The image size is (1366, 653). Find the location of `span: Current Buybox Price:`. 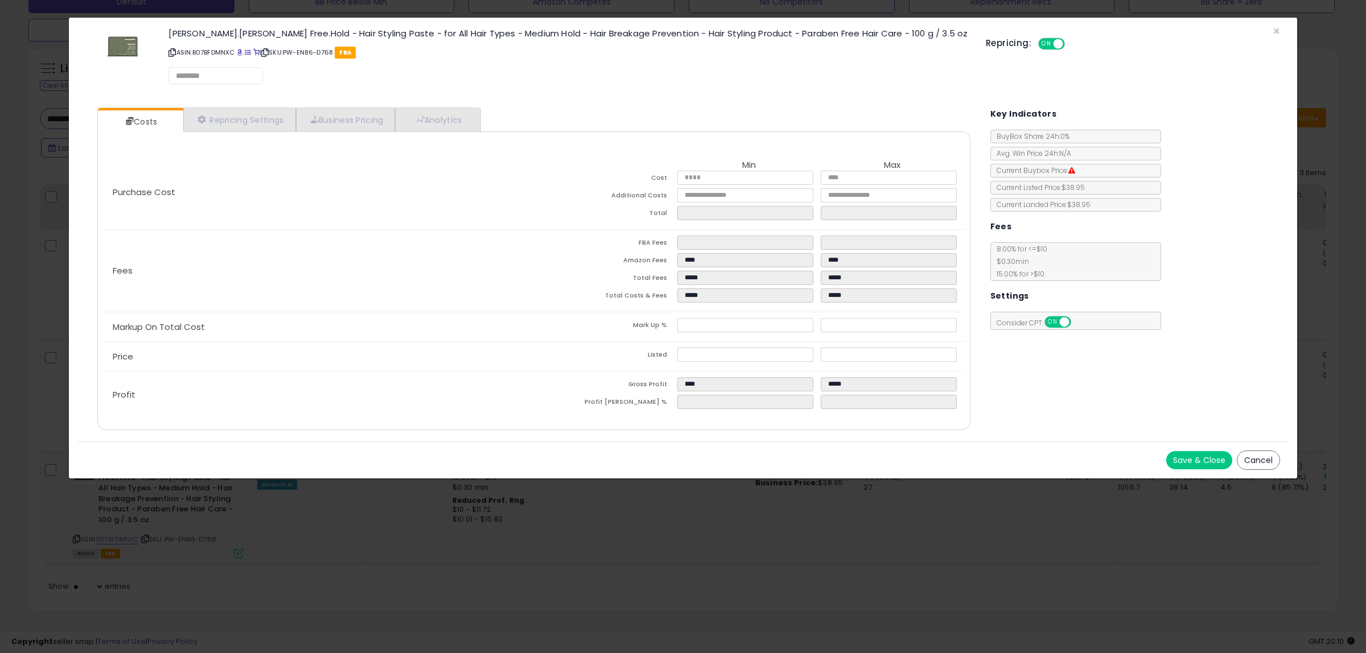

span: Current Buybox Price: is located at coordinates (1033, 170).